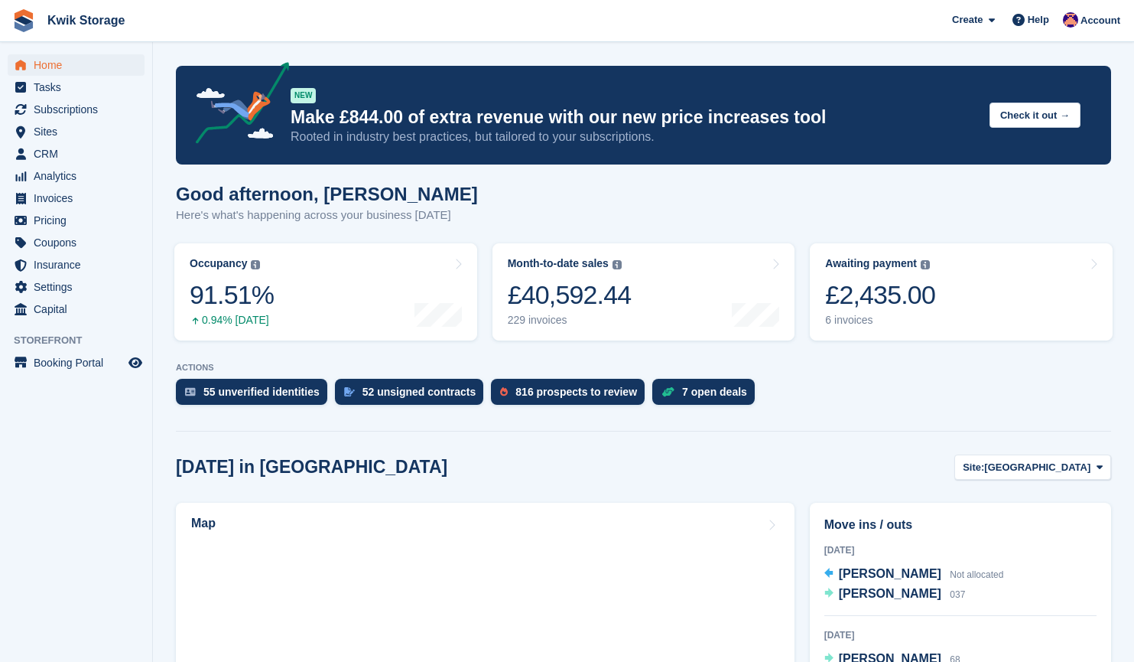  What do you see at coordinates (256, 395) in the screenshot?
I see `a: 55 unverified identities` at bounding box center [256, 395].